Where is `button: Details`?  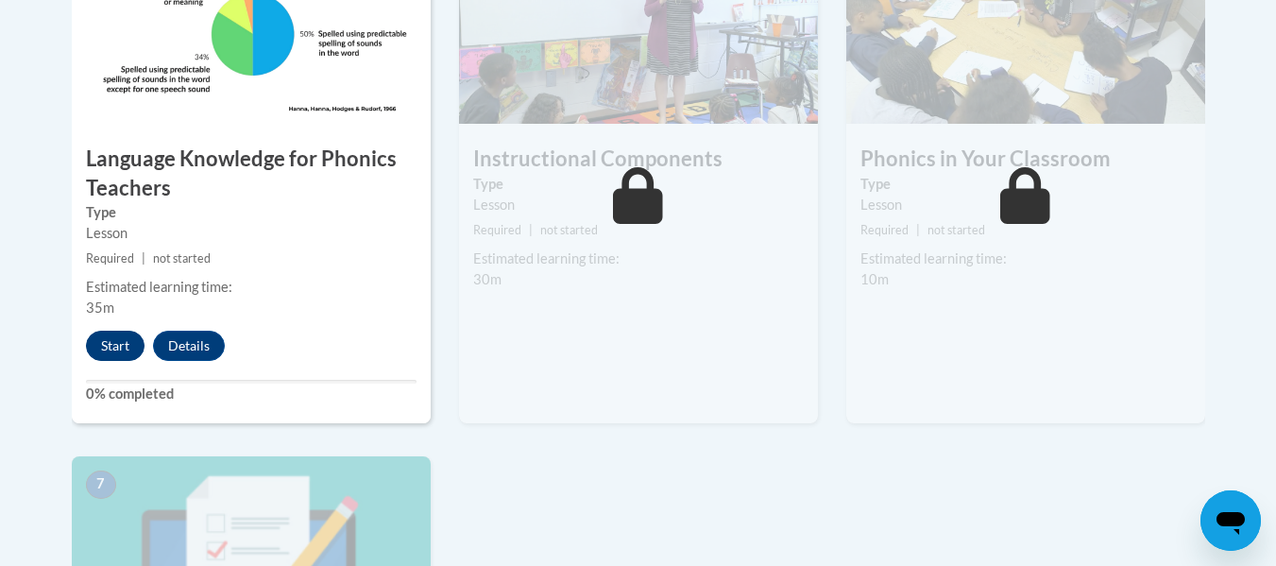
button: Details is located at coordinates (189, 346).